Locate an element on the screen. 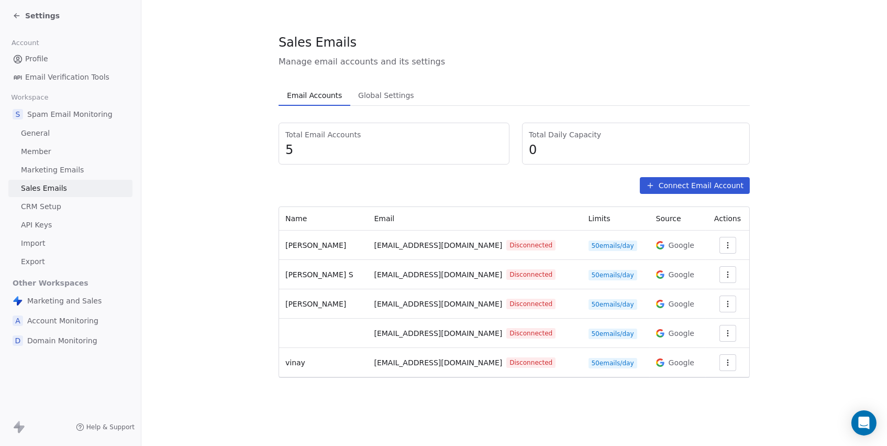 The image size is (887, 446). span: Total Email Accounts is located at coordinates (394, 135).